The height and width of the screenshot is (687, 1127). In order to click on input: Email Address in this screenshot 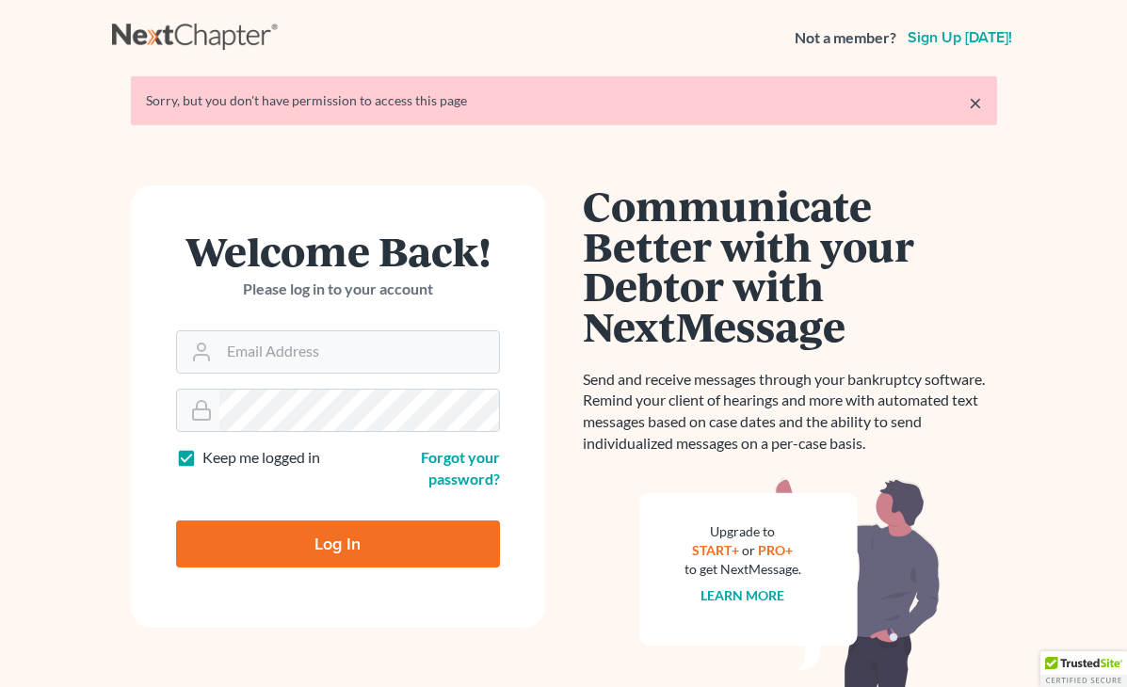, I will do `click(359, 352)`.